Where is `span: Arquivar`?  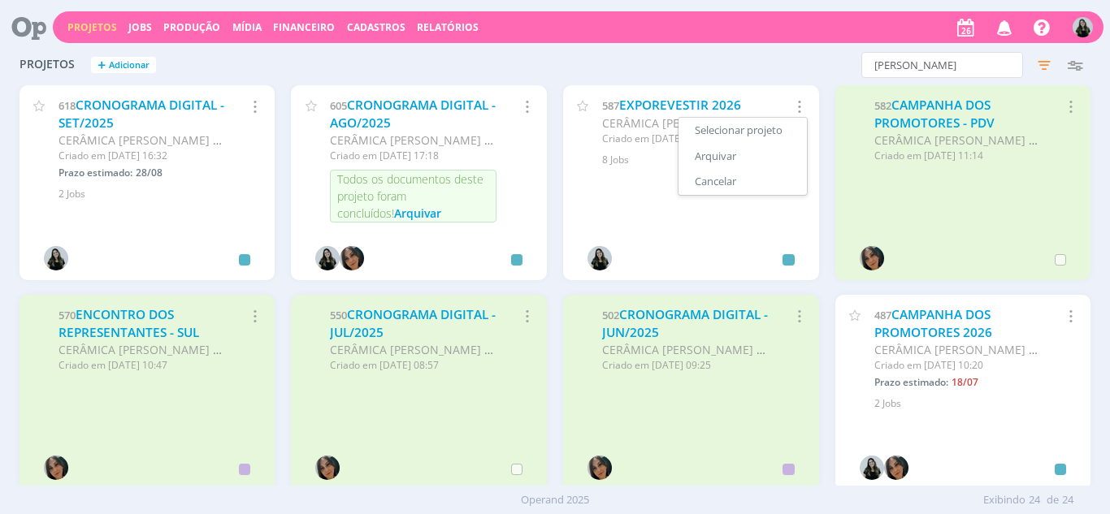 span: Arquivar is located at coordinates (417, 213).